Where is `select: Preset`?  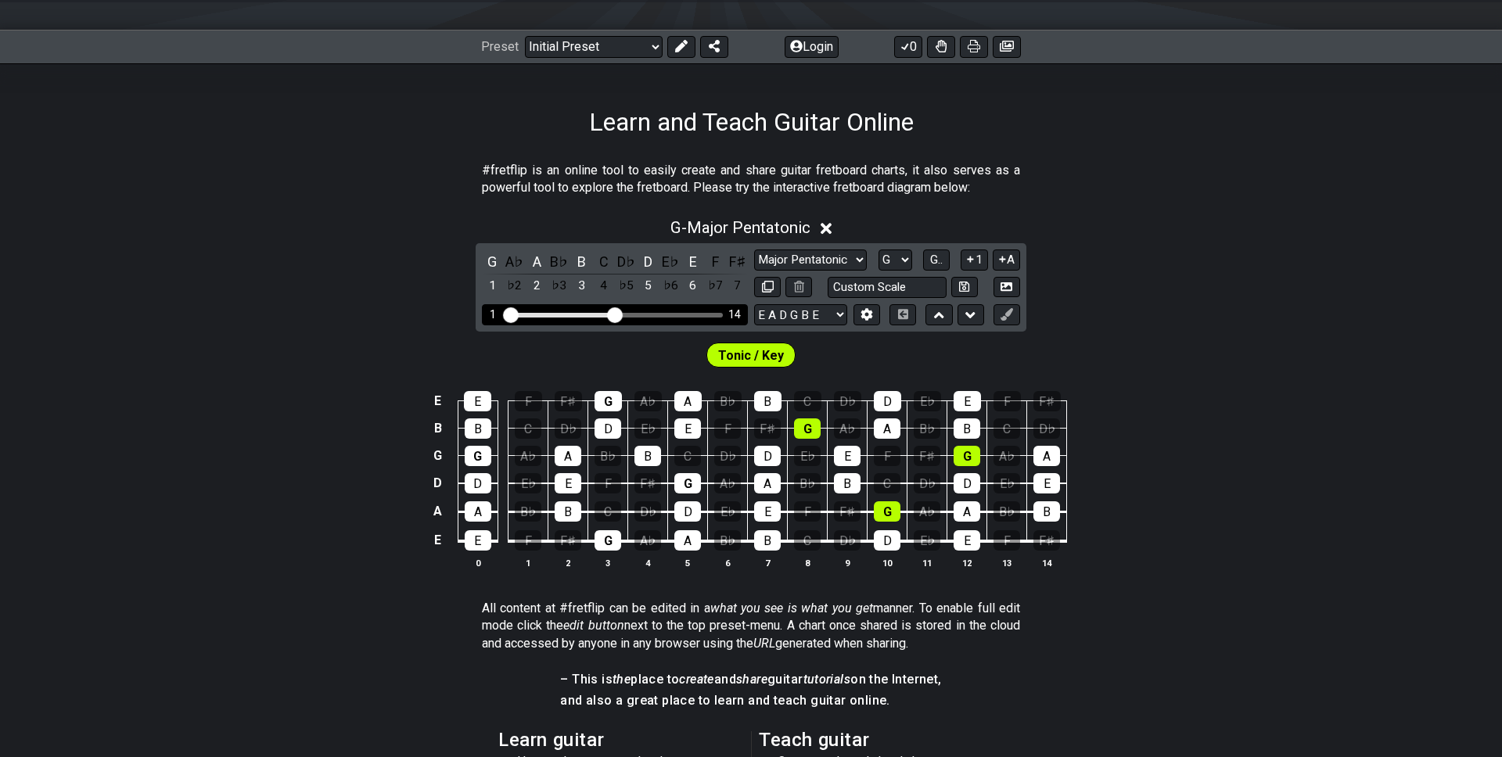
select: Preset is located at coordinates (594, 47).